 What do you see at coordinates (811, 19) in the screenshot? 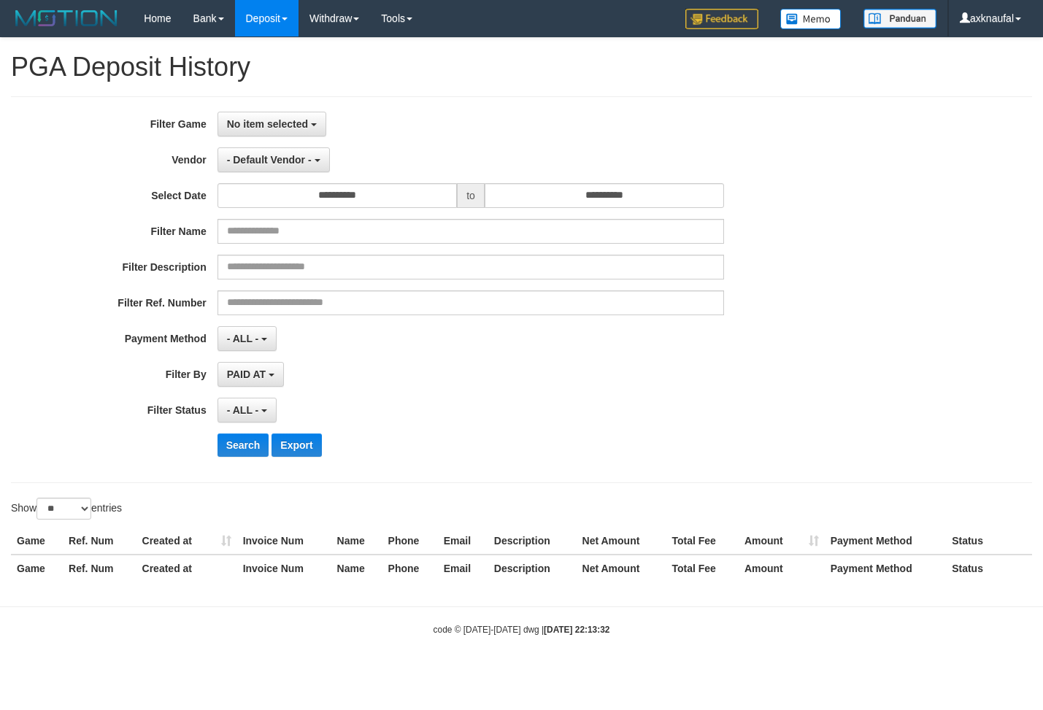
I see `img: Button%20Memo.svg` at bounding box center [811, 19].